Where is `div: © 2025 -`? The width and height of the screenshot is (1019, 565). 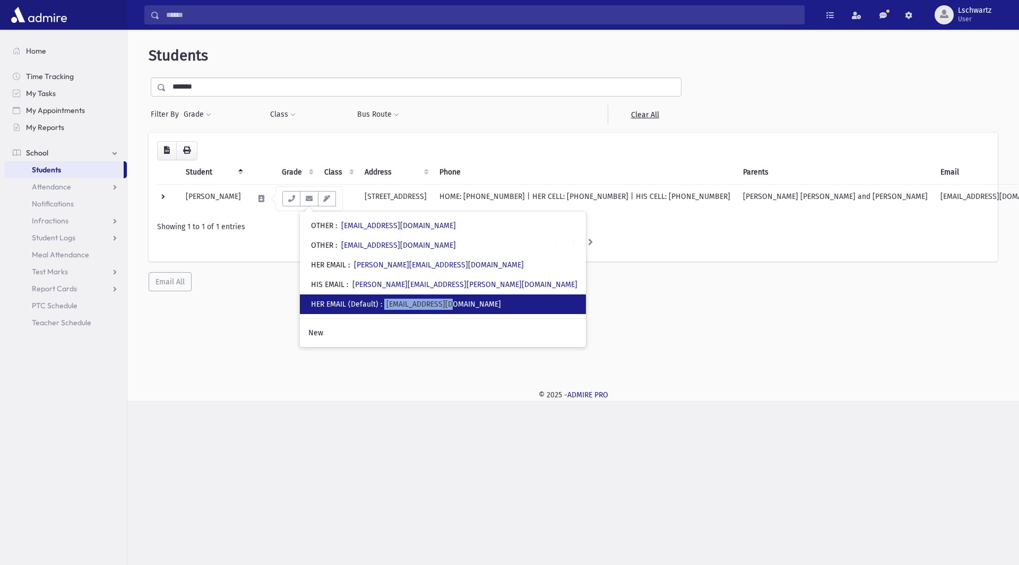
div: © 2025 - is located at coordinates (573, 395).